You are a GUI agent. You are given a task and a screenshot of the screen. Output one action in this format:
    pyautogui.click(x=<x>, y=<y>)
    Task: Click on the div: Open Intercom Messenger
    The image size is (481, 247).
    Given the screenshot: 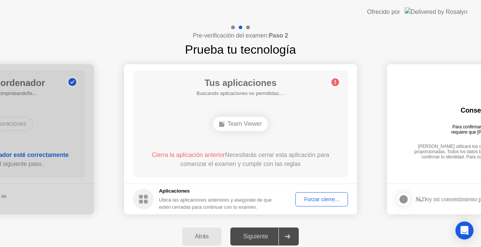 What is the action you would take?
    pyautogui.click(x=464, y=231)
    